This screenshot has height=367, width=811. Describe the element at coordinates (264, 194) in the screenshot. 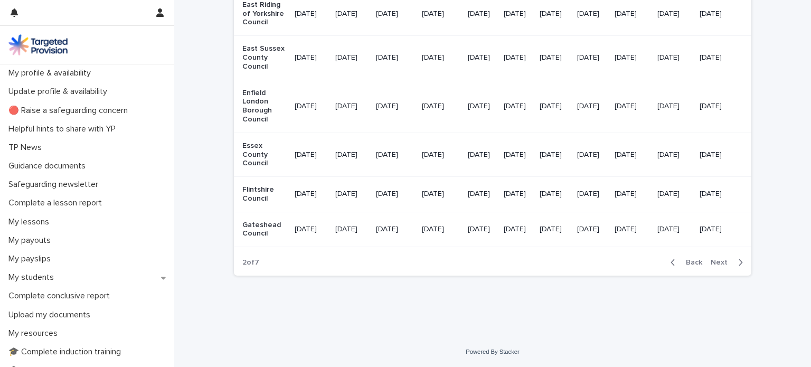

I see `p: Flintshire Council` at that location.